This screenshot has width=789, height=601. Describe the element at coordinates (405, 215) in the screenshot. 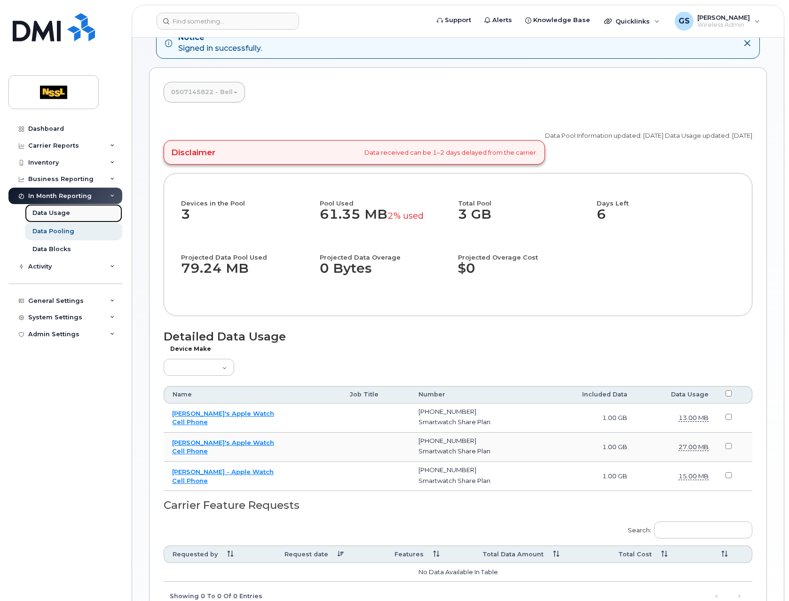

I see `small: 2% used` at that location.